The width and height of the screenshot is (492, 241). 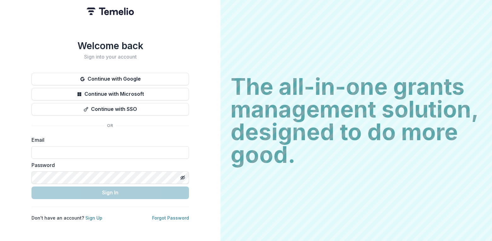 I want to click on button: Continue with SSO, so click(x=110, y=109).